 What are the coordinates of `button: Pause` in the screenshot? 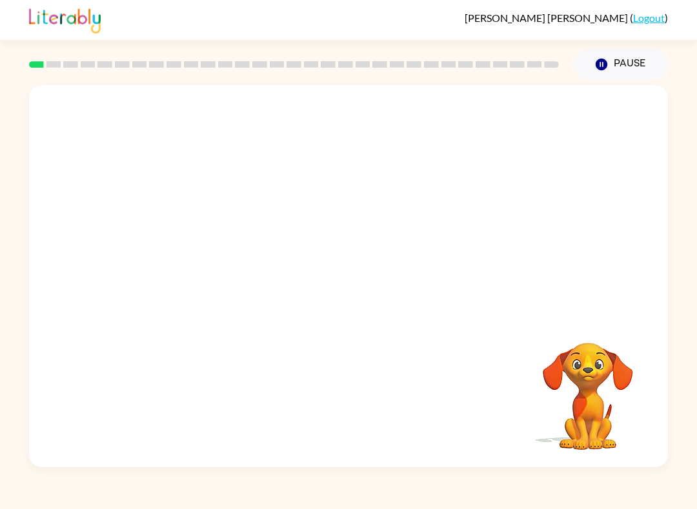 It's located at (620, 64).